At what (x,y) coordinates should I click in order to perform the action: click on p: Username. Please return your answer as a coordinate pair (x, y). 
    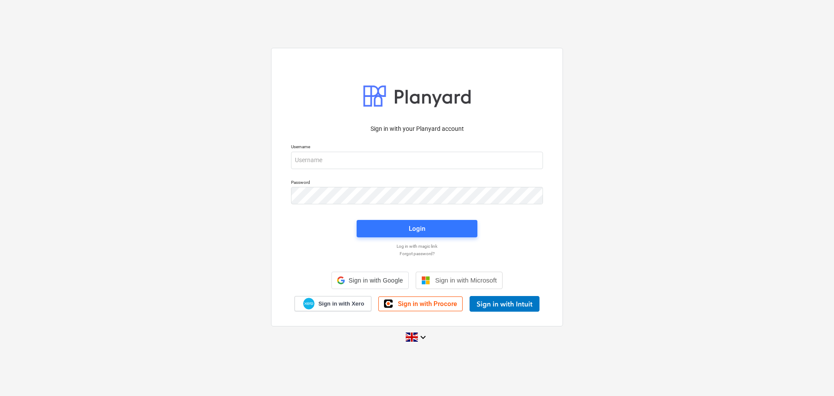
    Looking at the image, I should click on (417, 147).